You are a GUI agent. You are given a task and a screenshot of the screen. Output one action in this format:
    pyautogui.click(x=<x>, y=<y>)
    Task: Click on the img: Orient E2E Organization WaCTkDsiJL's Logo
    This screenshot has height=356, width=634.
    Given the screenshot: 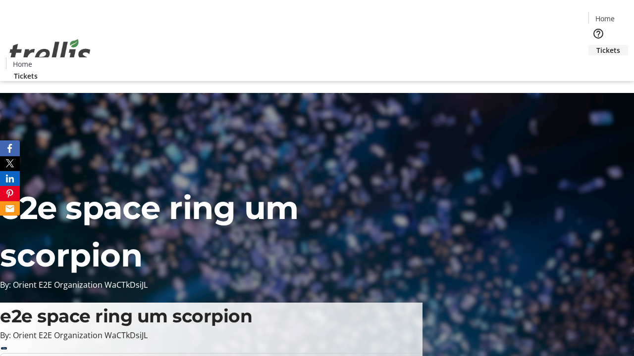 What is the action you would take?
    pyautogui.click(x=50, y=53)
    